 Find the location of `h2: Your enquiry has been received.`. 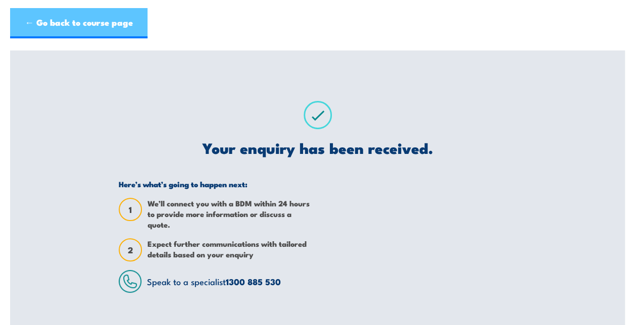

h2: Your enquiry has been received. is located at coordinates (317, 147).